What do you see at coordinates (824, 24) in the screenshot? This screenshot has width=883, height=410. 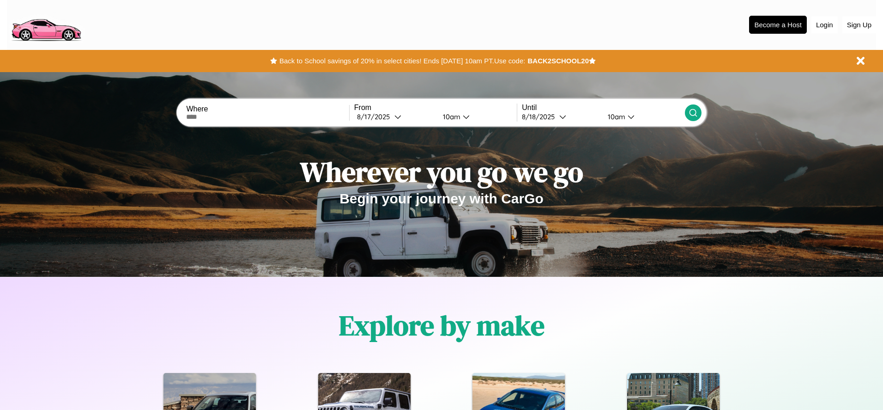 I see `button: Login` at bounding box center [824, 24].